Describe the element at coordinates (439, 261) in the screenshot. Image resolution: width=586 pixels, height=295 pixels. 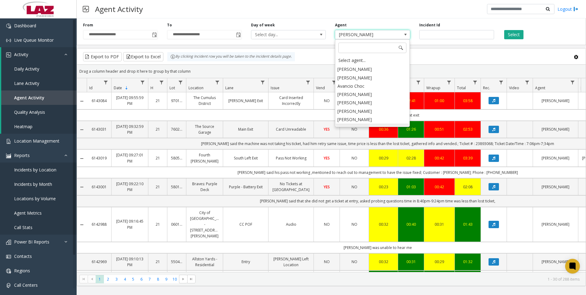
I see `div: 00:29` at that location.